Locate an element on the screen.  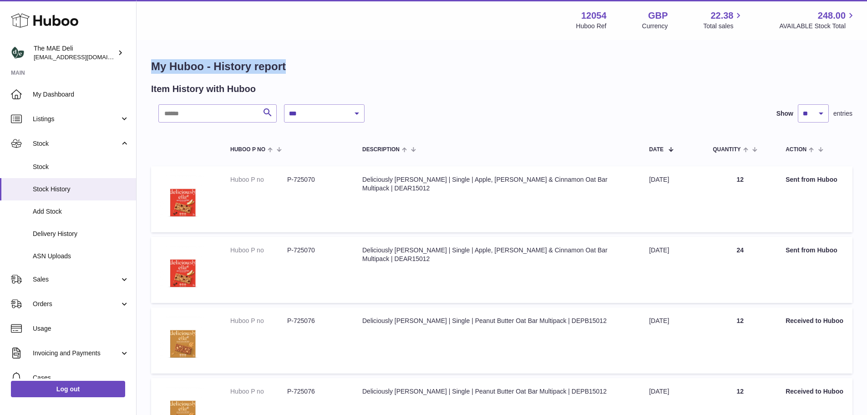
span: AVAILABLE Stock Total is located at coordinates (818, 26).